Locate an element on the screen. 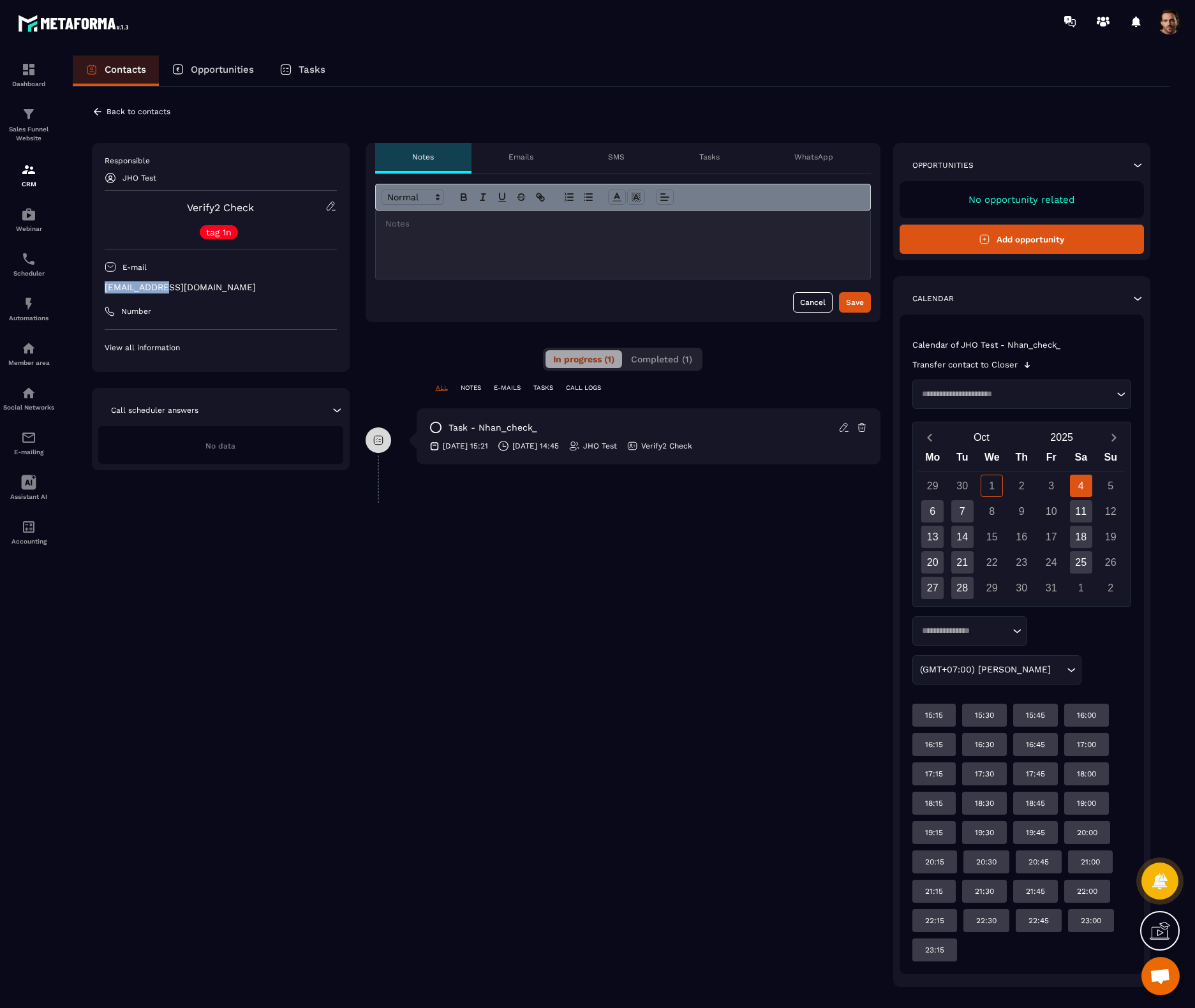 The image size is (1195, 1008). p: 19:15 is located at coordinates (934, 833).